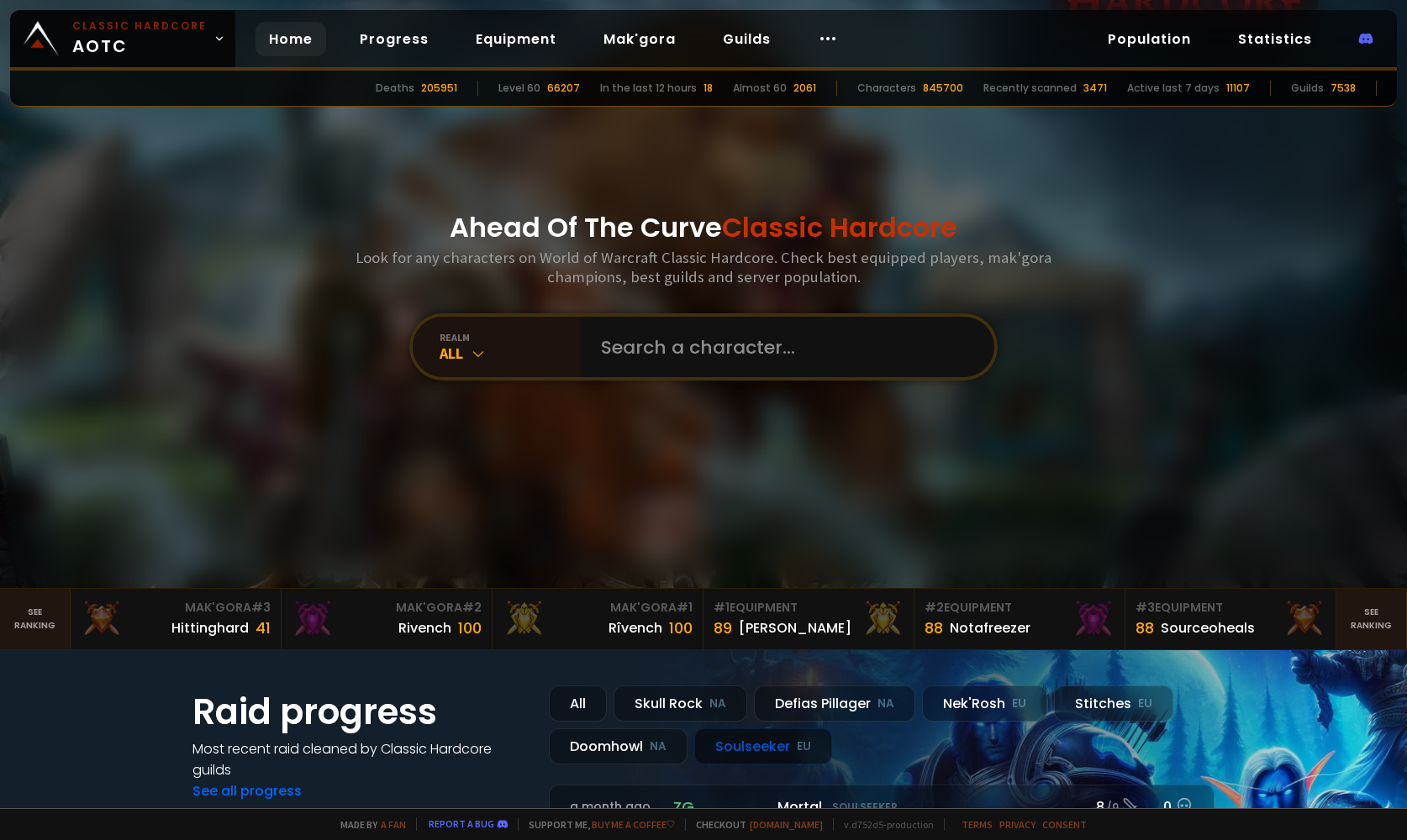 The height and width of the screenshot is (840, 1407). What do you see at coordinates (640, 38) in the screenshot?
I see `a: Mak'gora` at bounding box center [640, 38].